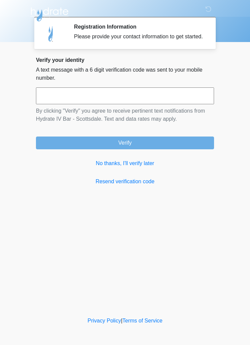 The height and width of the screenshot is (345, 250). Describe the element at coordinates (142, 321) in the screenshot. I see `a: Terms of Service` at that location.